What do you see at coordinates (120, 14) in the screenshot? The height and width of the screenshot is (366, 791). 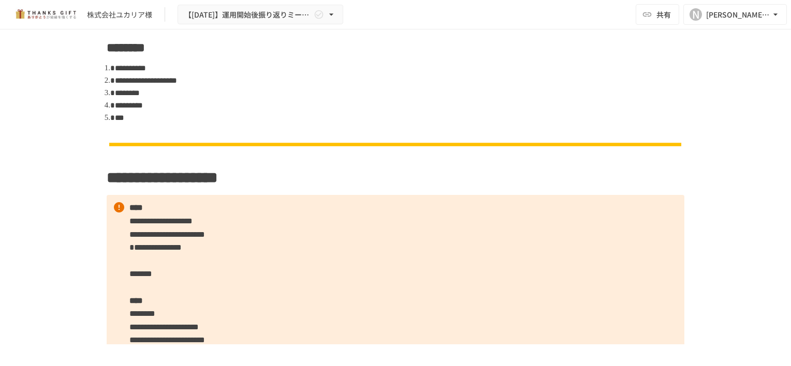 I see `div: 株式会社ユカリア様` at bounding box center [120, 14].